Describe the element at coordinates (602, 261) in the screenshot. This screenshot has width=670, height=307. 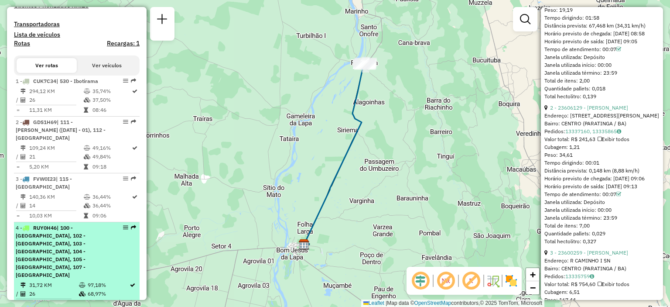
I see `div: Endereço: R CAMINHO I SN` at that location.